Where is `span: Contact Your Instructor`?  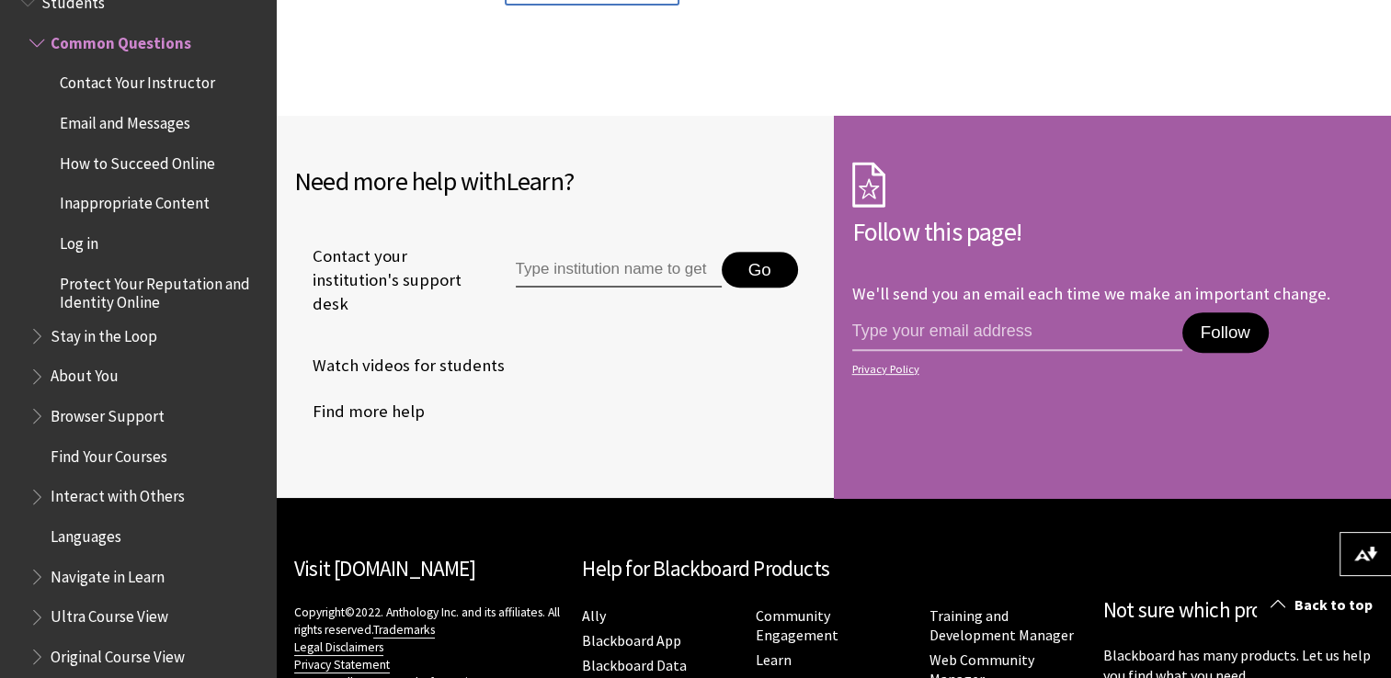 span: Contact Your Instructor is located at coordinates (137, 80).